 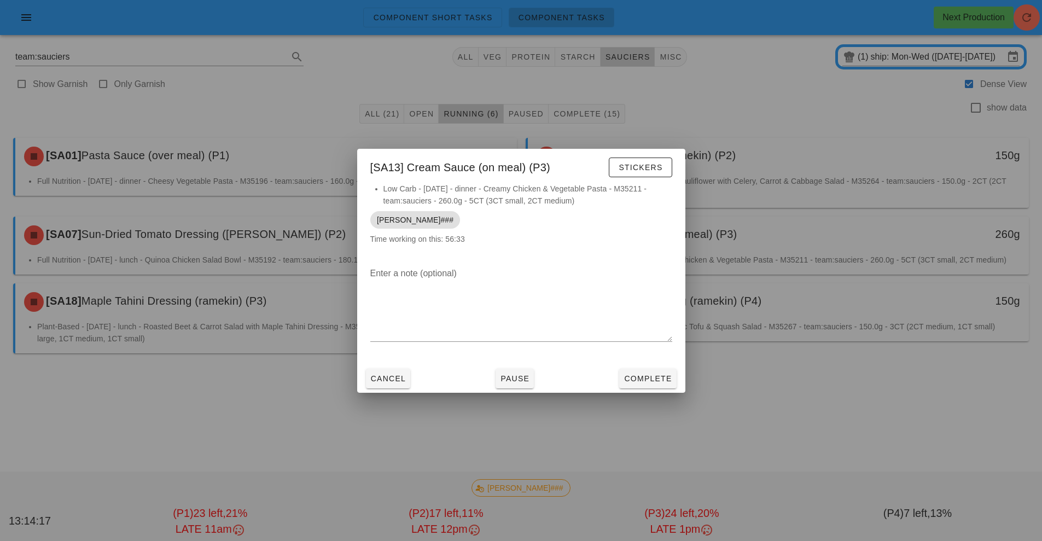 What do you see at coordinates (515, 379) in the screenshot?
I see `button: Pause` at bounding box center [515, 379].